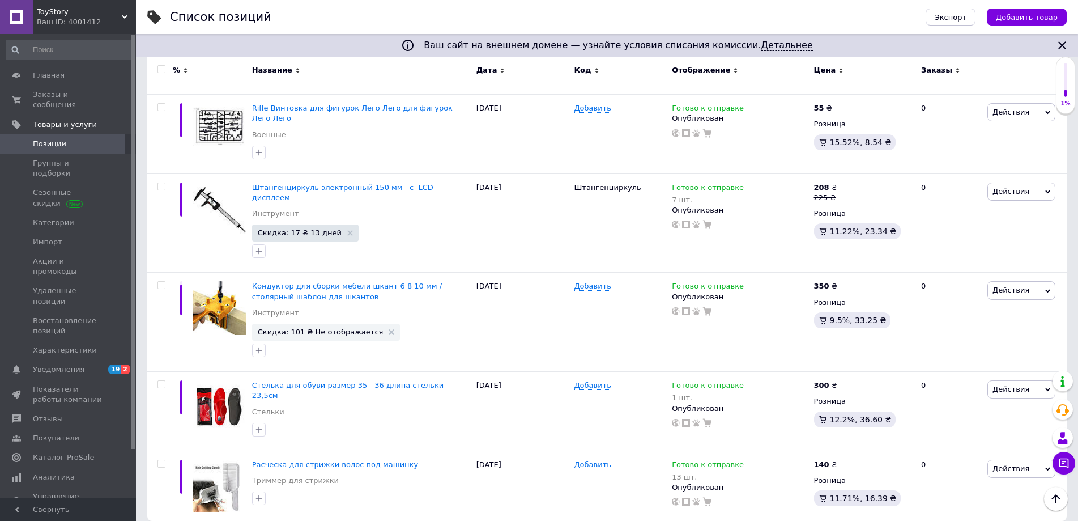 The width and height of the screenshot is (1078, 521). Describe the element at coordinates (268, 412) in the screenshot. I see `a: Стельки` at that location.